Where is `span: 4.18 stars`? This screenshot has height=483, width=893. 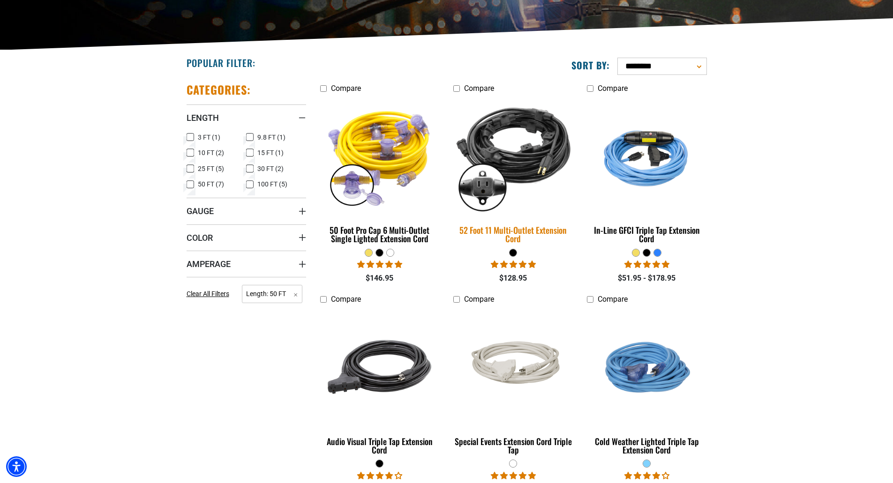 span: 4.18 stars is located at coordinates (647, 476).